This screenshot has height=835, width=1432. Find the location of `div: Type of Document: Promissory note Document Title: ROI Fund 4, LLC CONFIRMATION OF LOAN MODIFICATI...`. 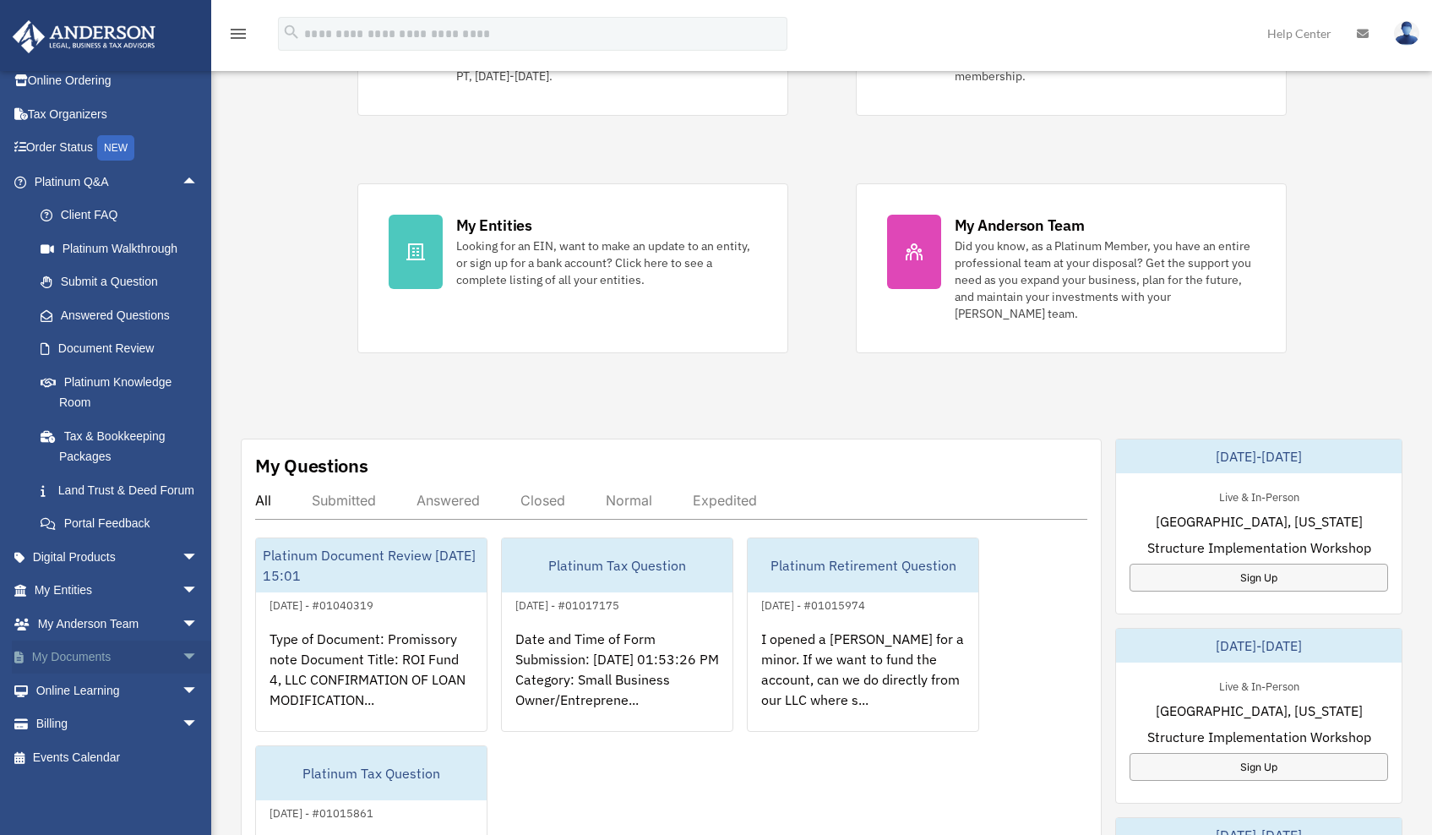

div: Type of Document: Promissory note Document Title: ROI Fund 4, LLC CONFIRMATION OF LOAN MODIFICATI... is located at coordinates (371, 681).